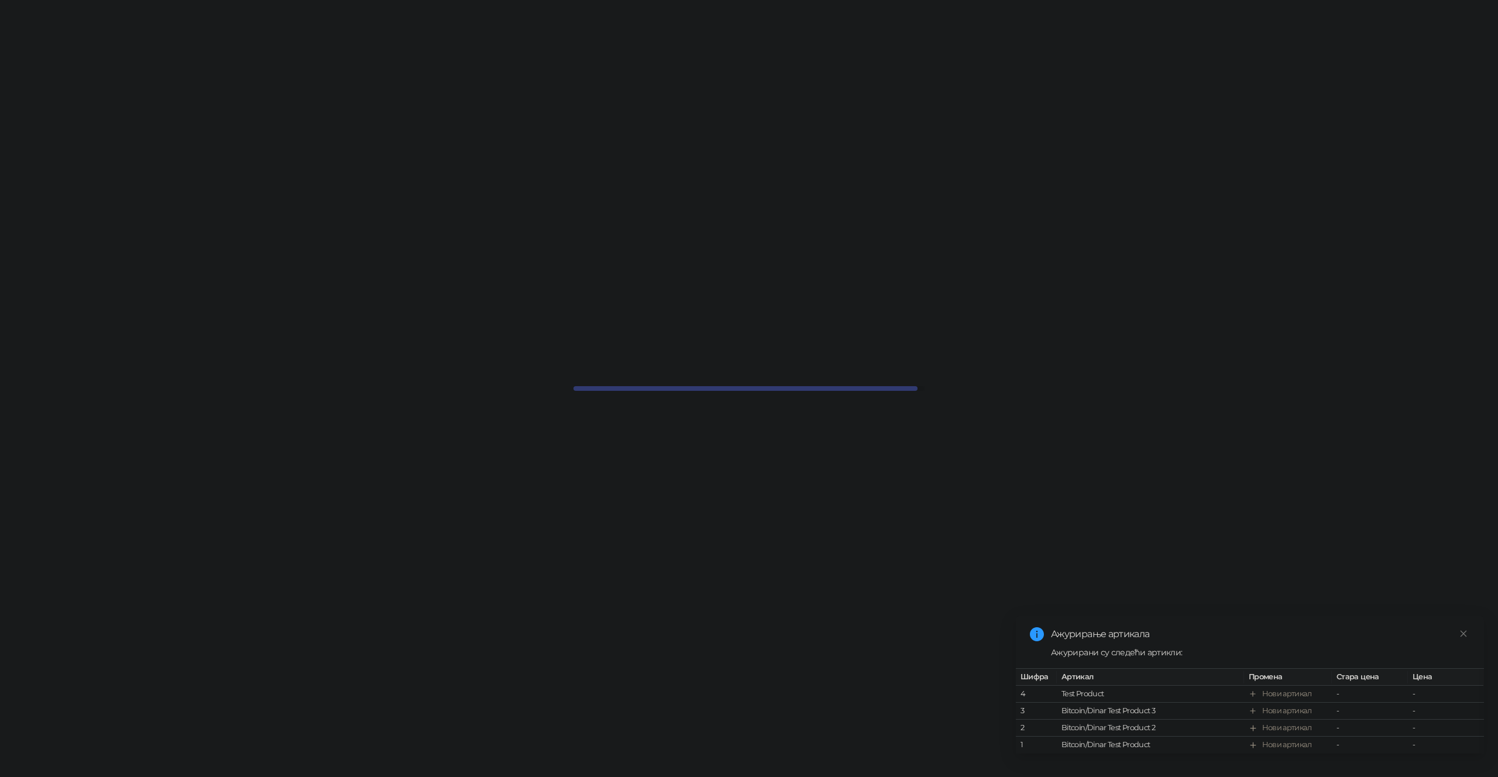 Image resolution: width=1498 pixels, height=777 pixels. I want to click on td: Bitcoin/Dinar Test Product, so click(1150, 745).